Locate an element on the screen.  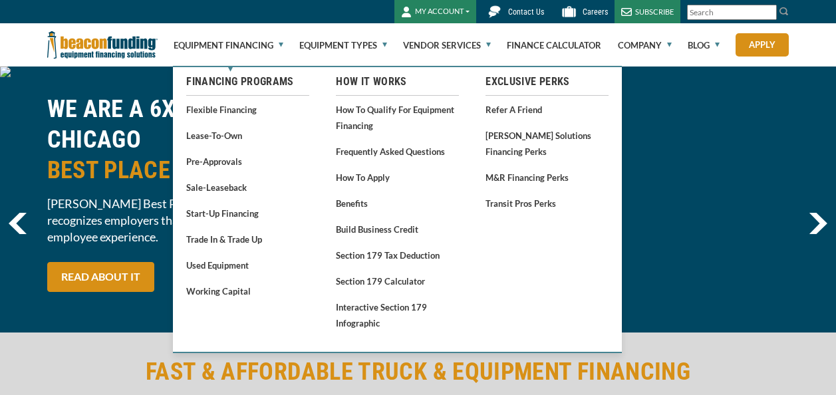
a: M&R Financing Perks is located at coordinates (547, 177).